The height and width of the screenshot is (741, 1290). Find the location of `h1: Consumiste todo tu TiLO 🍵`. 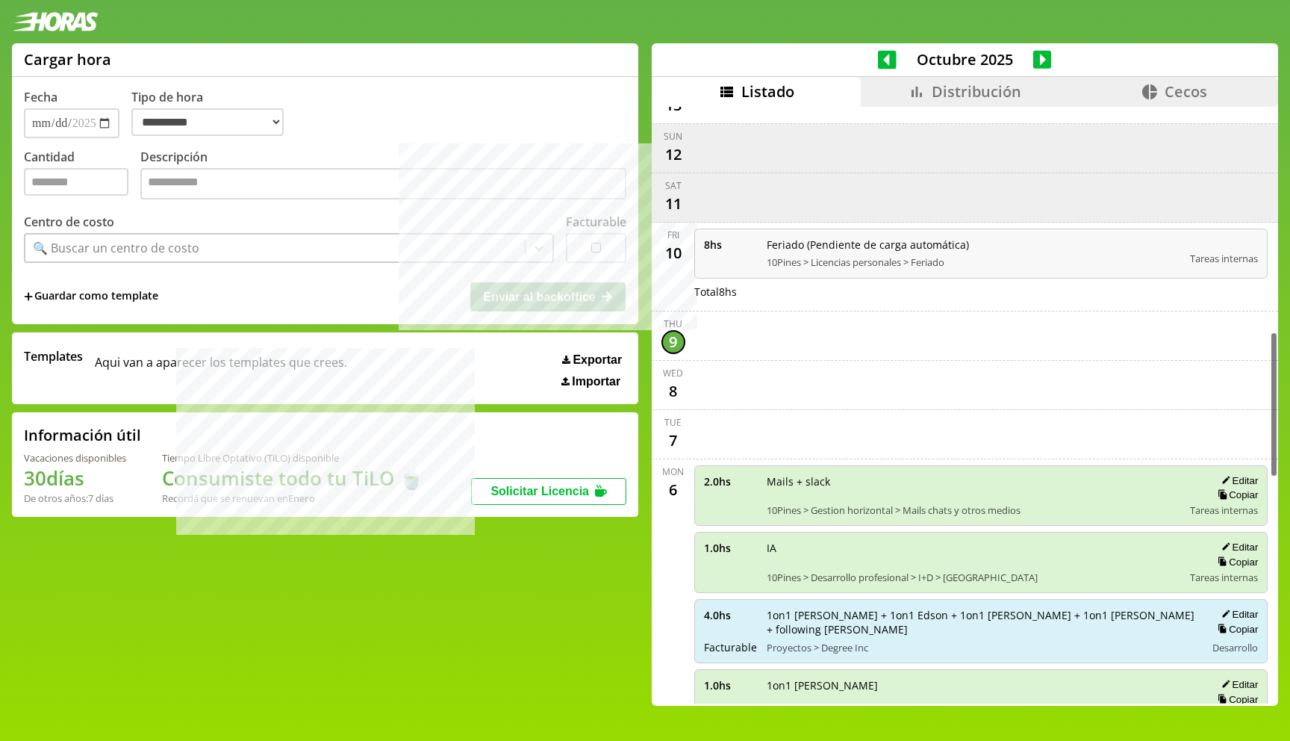

h1: Consumiste todo tu TiLO 🍵 is located at coordinates (293, 478).